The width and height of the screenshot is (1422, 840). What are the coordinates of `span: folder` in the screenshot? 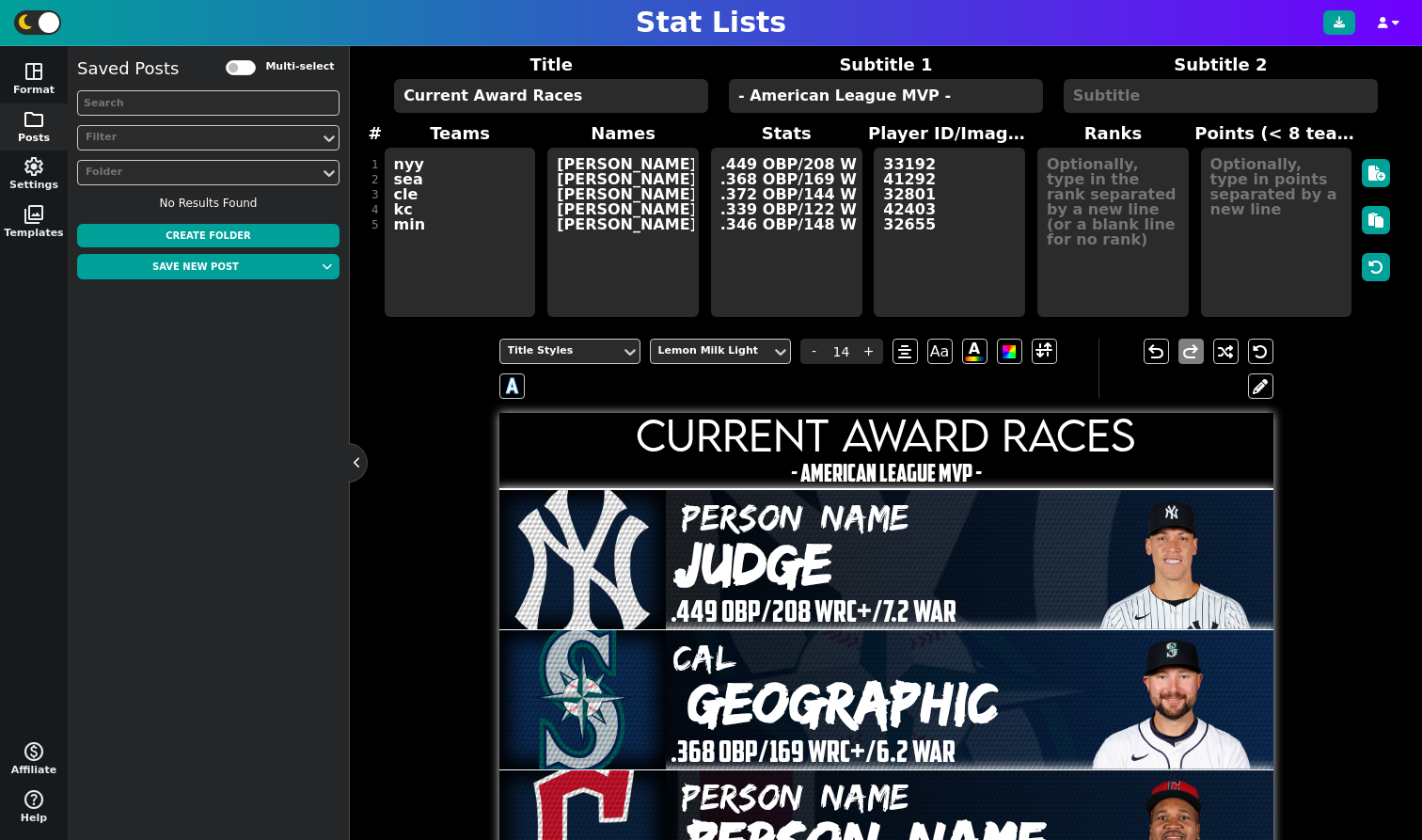 It's located at (34, 120).